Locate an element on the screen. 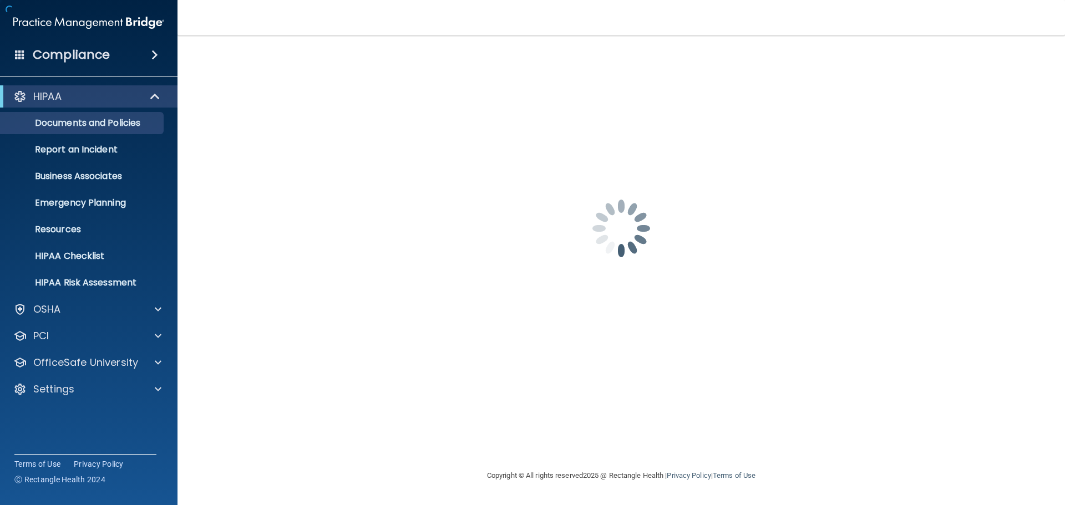  p: HIPAA Checklist is located at coordinates (83, 256).